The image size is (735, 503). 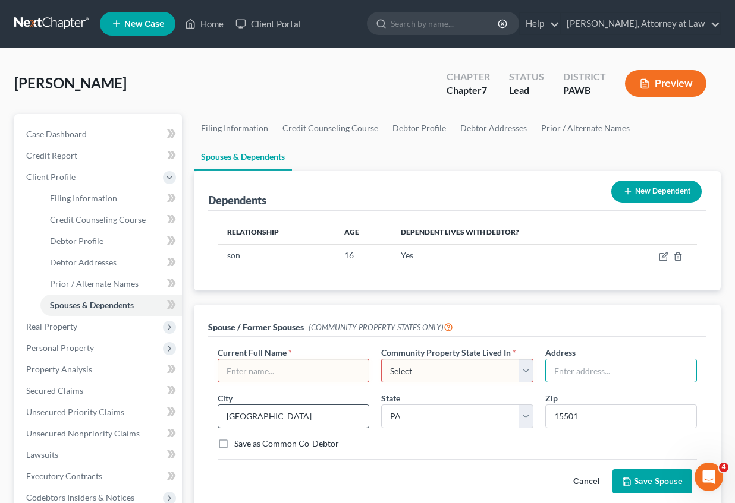 I want to click on input: Enter city..., so click(x=293, y=417).